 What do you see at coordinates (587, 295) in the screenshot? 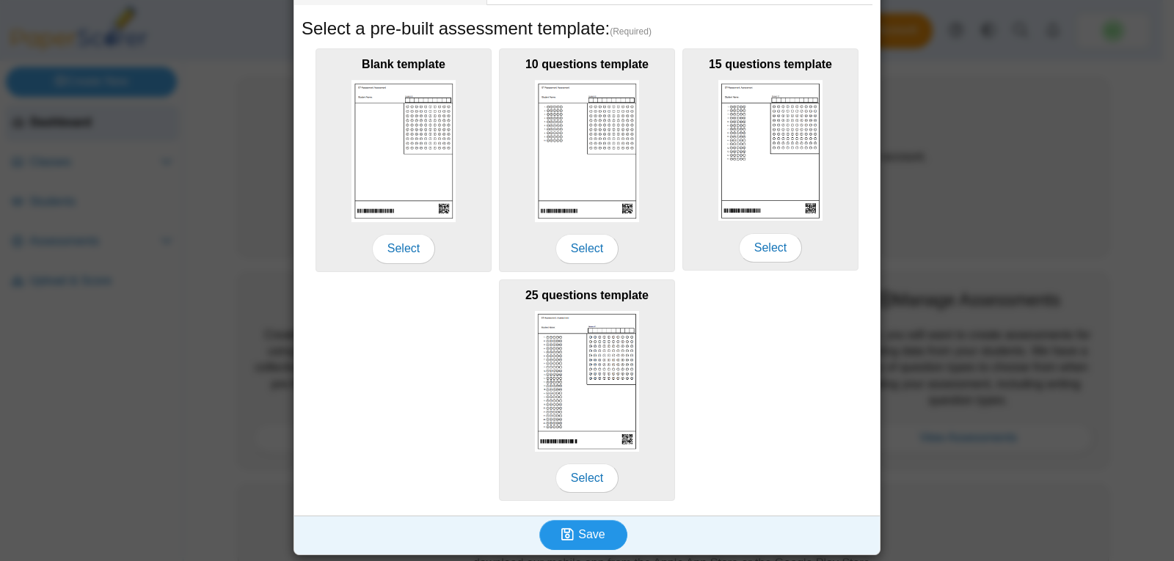
I see `b: 25 questions template` at bounding box center [587, 295].